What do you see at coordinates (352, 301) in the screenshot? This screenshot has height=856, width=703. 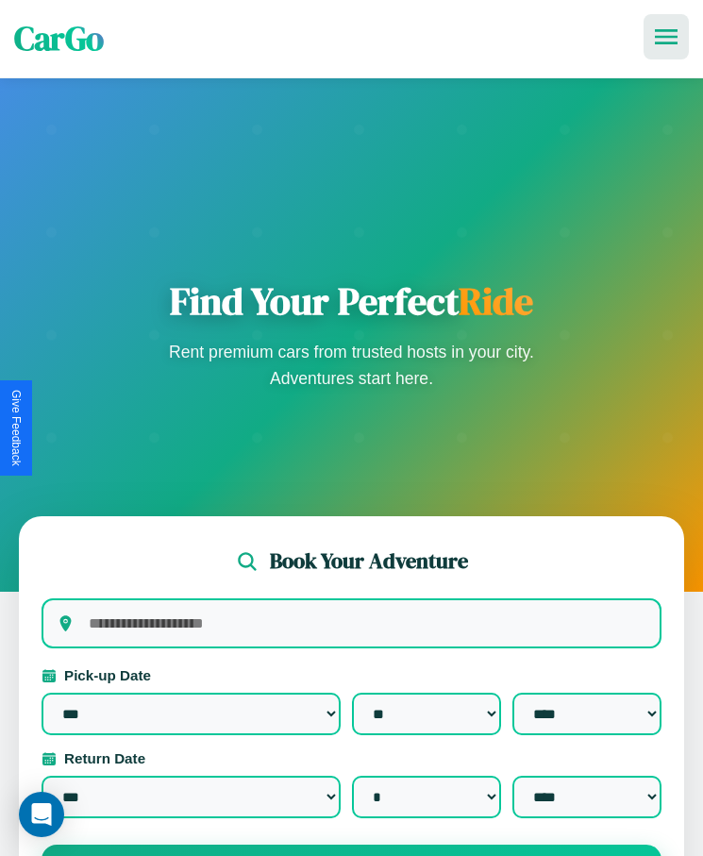 I see `h1: Find Your Perfect` at bounding box center [352, 301].